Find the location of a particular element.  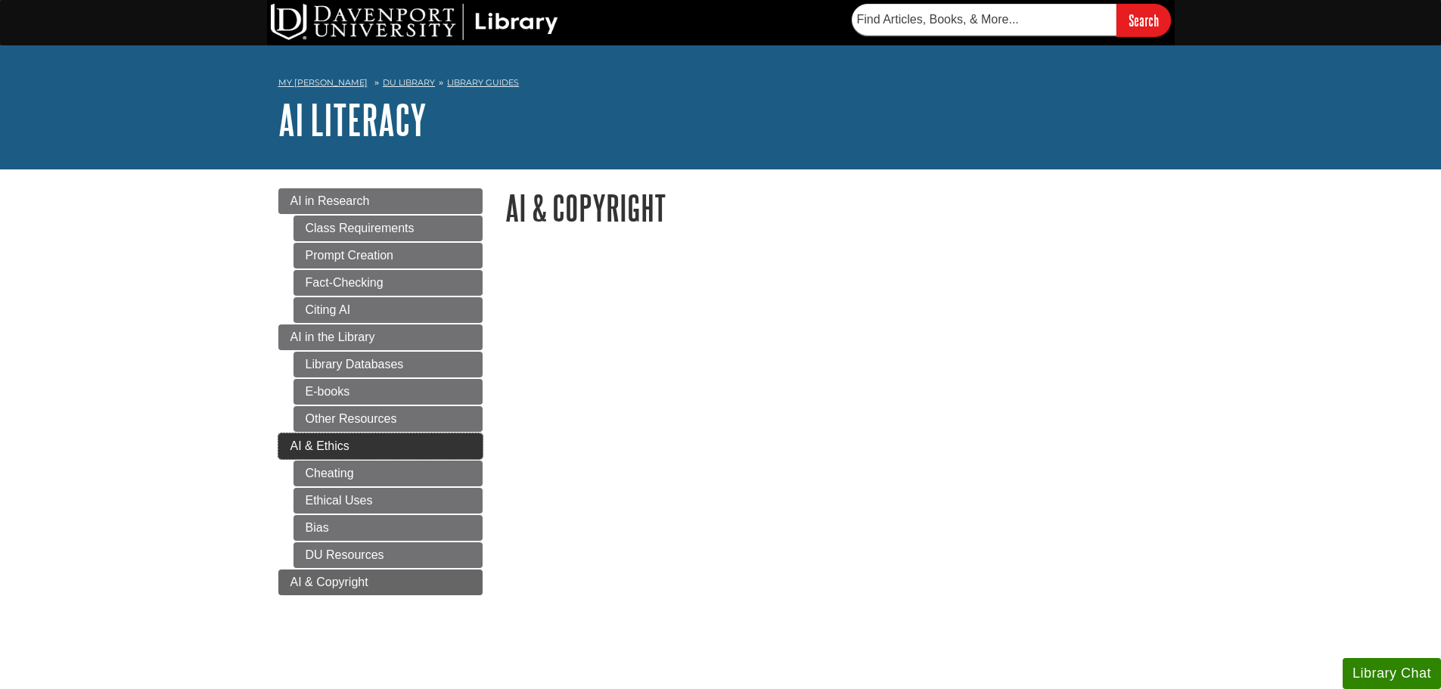

a: Bias is located at coordinates (388, 528).